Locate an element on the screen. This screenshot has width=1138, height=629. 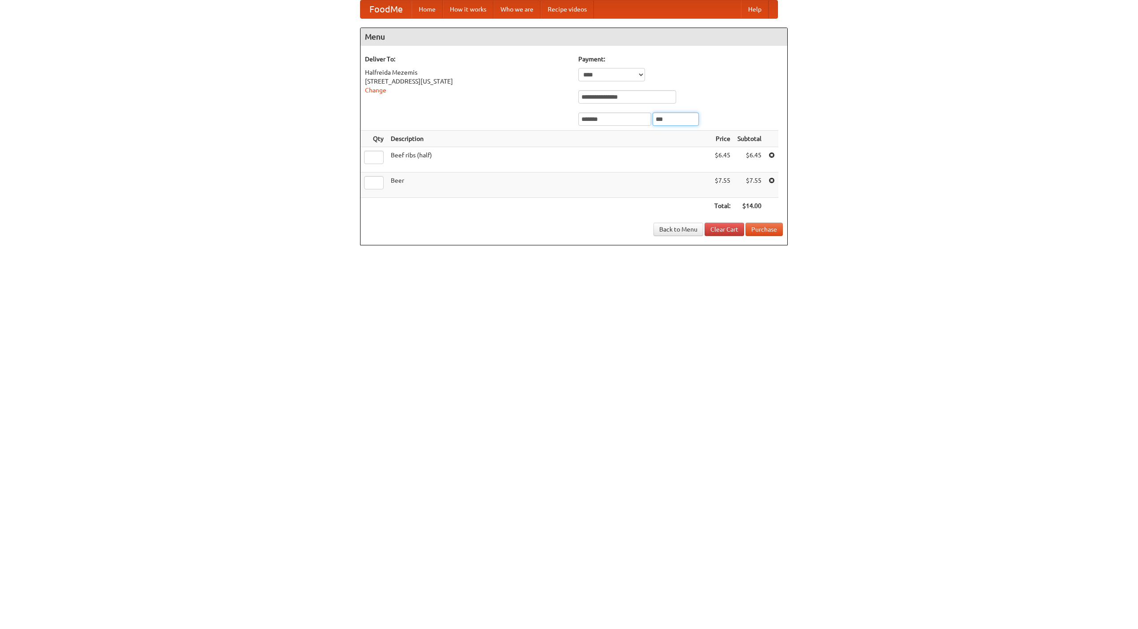
td: Beef ribs (half) is located at coordinates (549, 160).